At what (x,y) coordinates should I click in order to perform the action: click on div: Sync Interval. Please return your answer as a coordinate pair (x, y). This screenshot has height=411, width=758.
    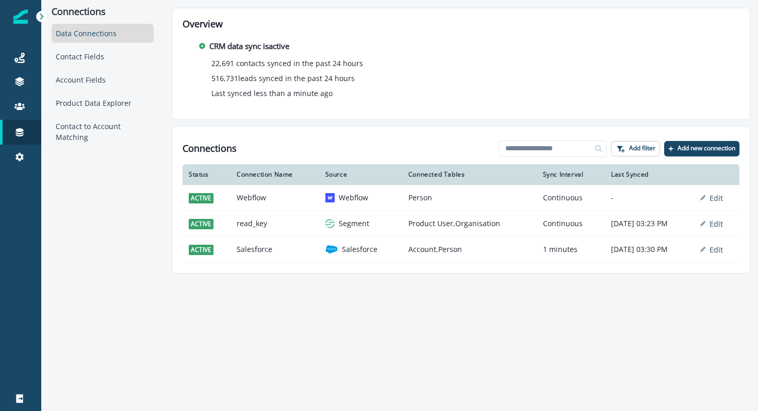
    Looking at the image, I should click on (571, 174).